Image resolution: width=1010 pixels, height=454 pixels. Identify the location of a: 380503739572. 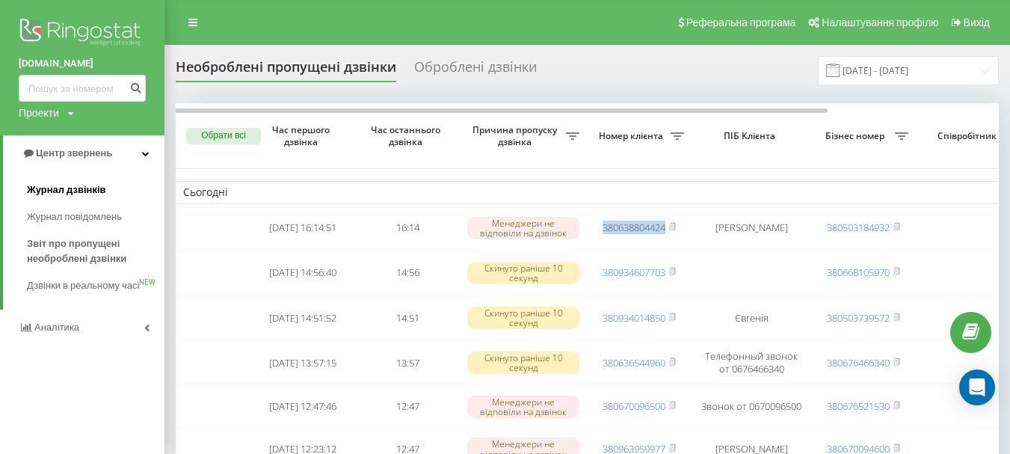
(858, 318).